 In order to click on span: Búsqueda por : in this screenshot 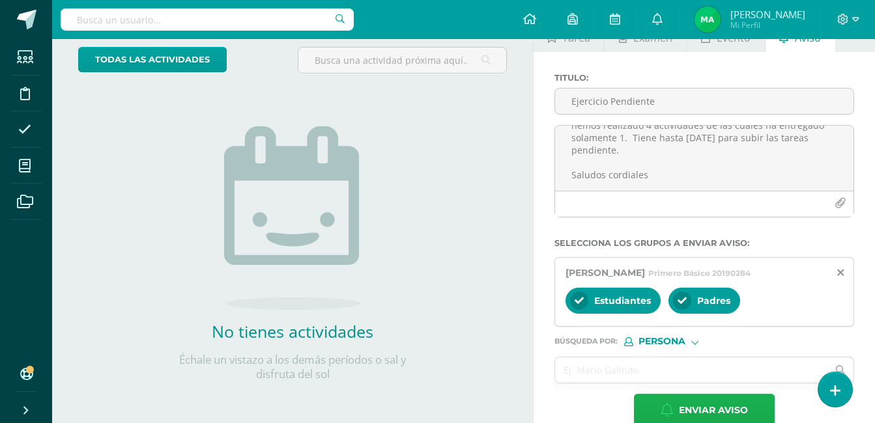, I will do `click(586, 341)`.